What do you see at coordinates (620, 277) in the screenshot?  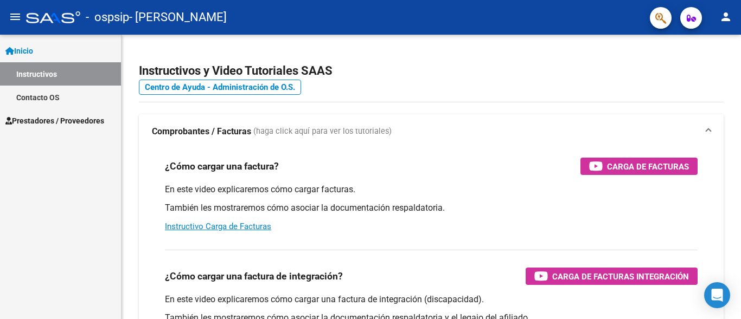 I see `span: Carga de Facturas Integración` at bounding box center [620, 277].